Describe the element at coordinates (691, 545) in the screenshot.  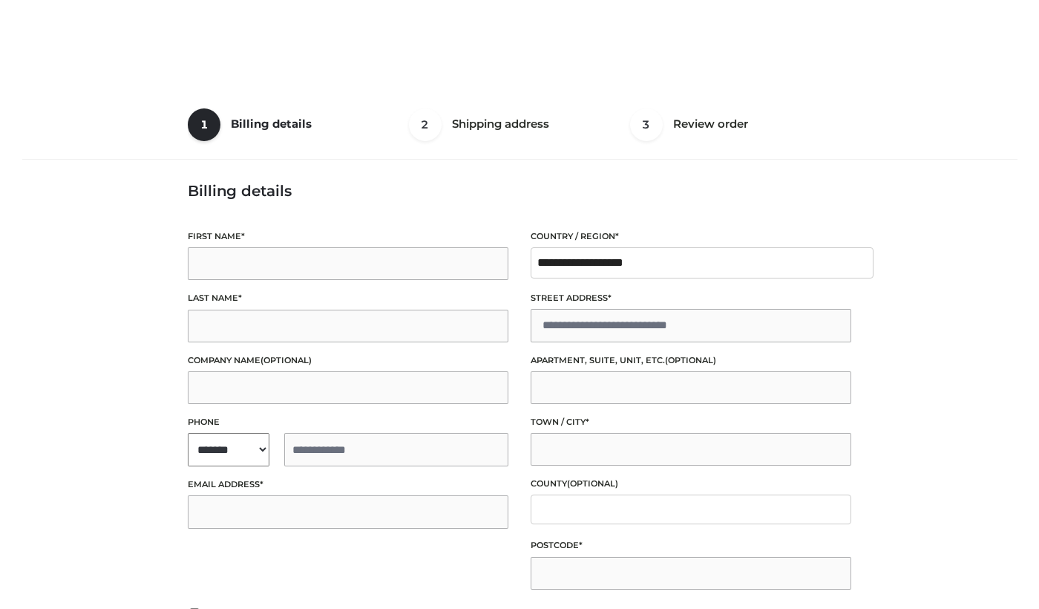
I see `label: Postcode` at that location.